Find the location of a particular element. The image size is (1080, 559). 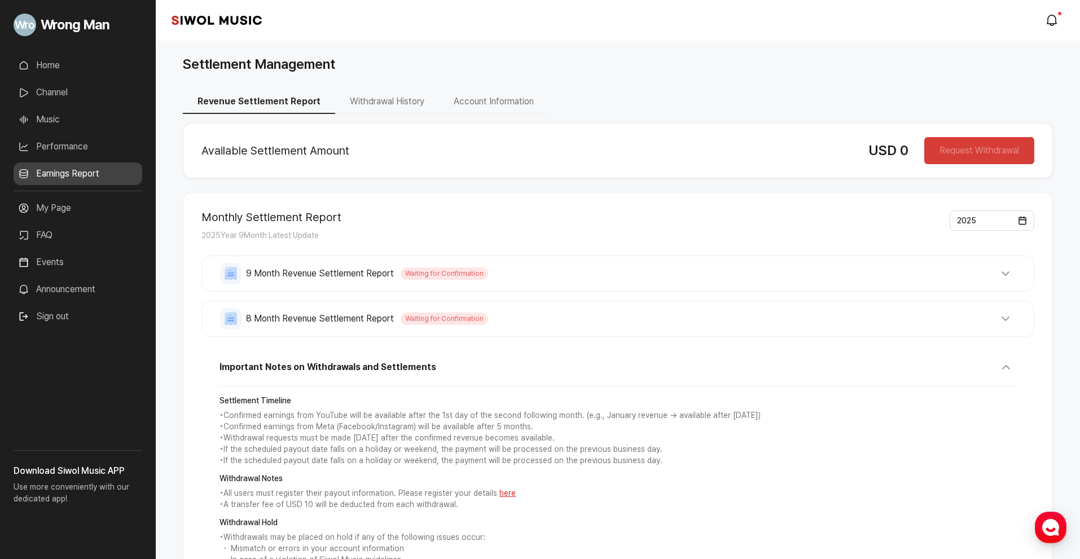

a: modal.notifications is located at coordinates (1053, 20).